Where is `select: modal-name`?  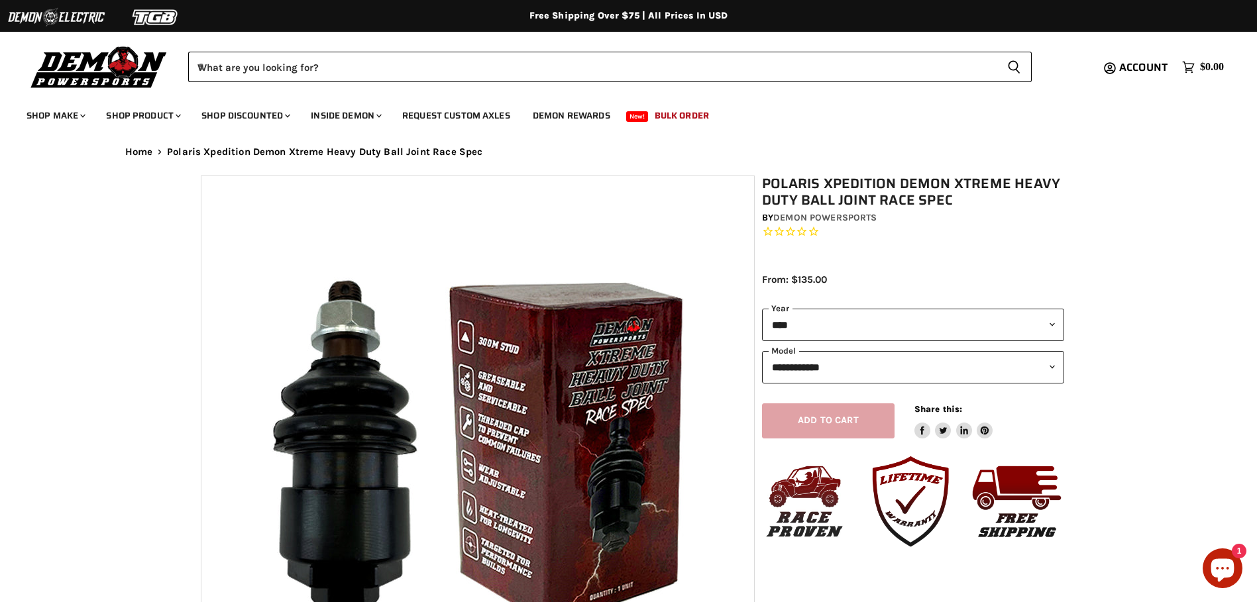
select: modal-name is located at coordinates (913, 367).